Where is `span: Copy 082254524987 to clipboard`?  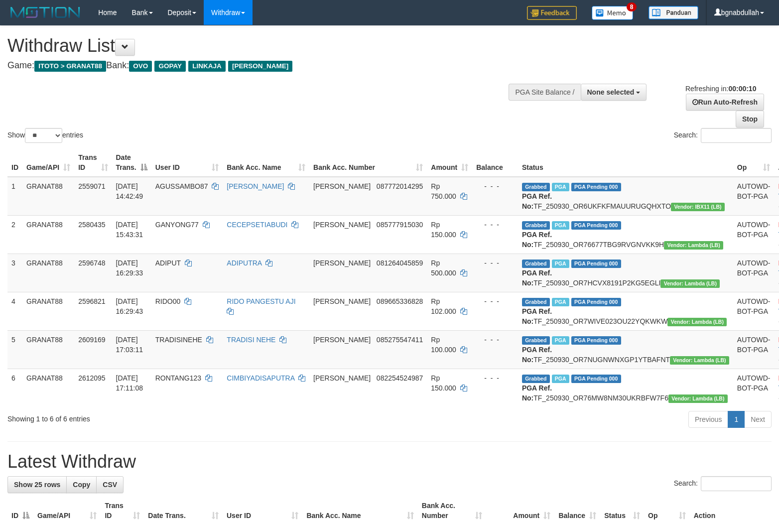
span: Copy 082254524987 to clipboard is located at coordinates (399, 378).